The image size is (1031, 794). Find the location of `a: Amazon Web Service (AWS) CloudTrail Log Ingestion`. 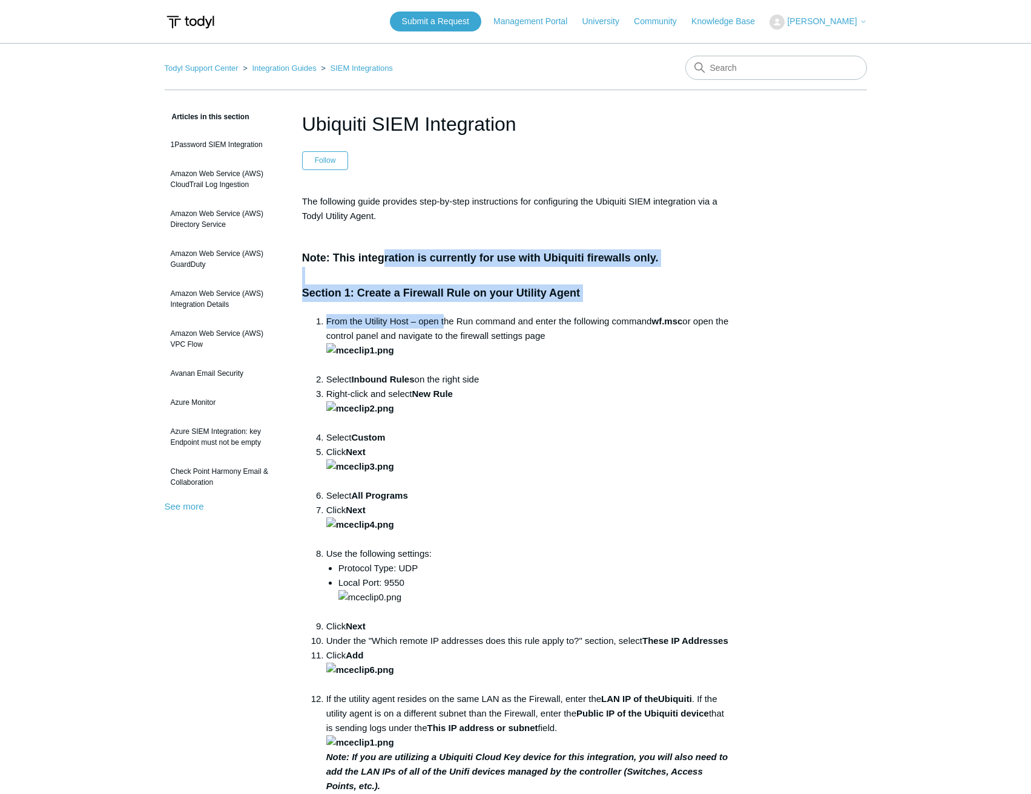

a: Amazon Web Service (AWS) CloudTrail Log Ingestion is located at coordinates (224, 179).